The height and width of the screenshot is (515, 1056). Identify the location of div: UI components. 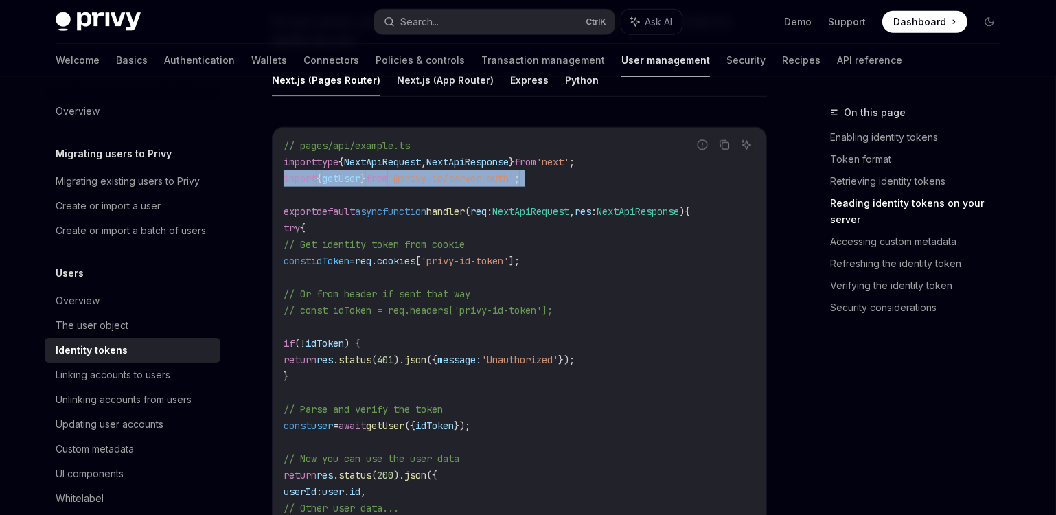
(89, 474).